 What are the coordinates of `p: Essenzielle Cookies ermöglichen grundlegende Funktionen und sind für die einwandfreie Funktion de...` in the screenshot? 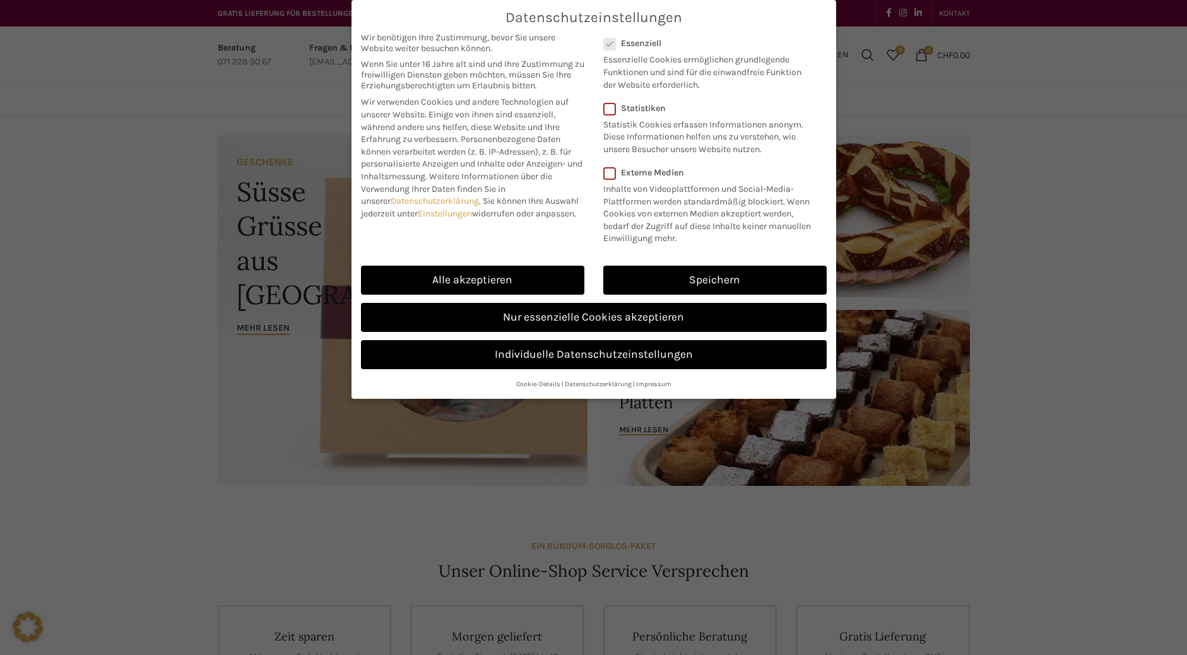 It's located at (707, 69).